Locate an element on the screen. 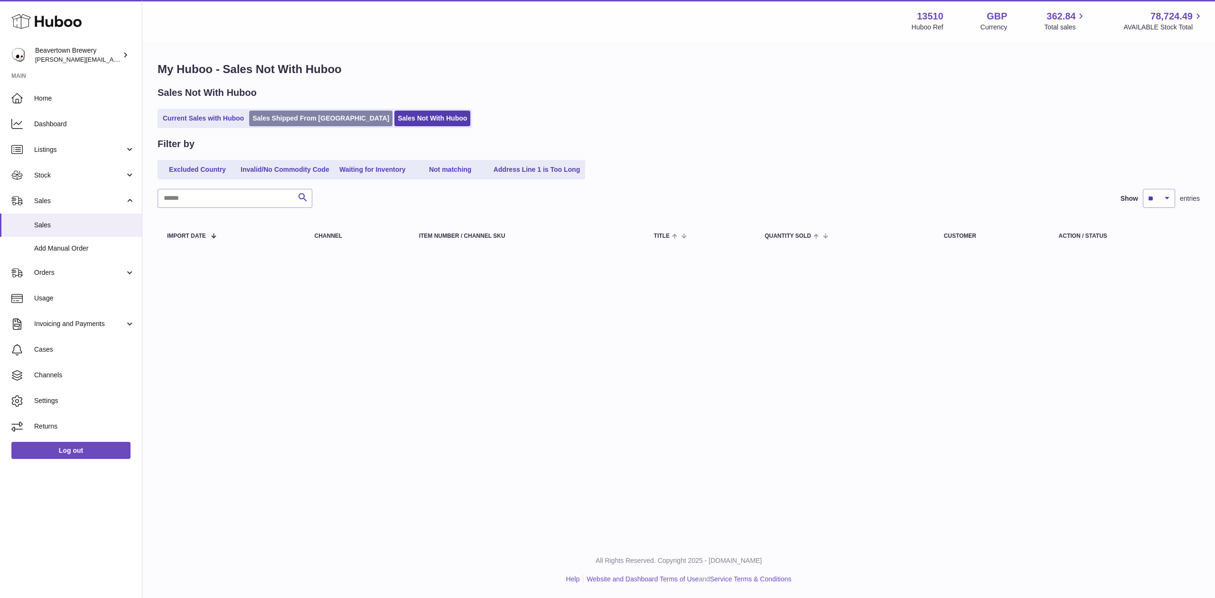  a: Invalid/No Commodity Code is located at coordinates (285, 169).